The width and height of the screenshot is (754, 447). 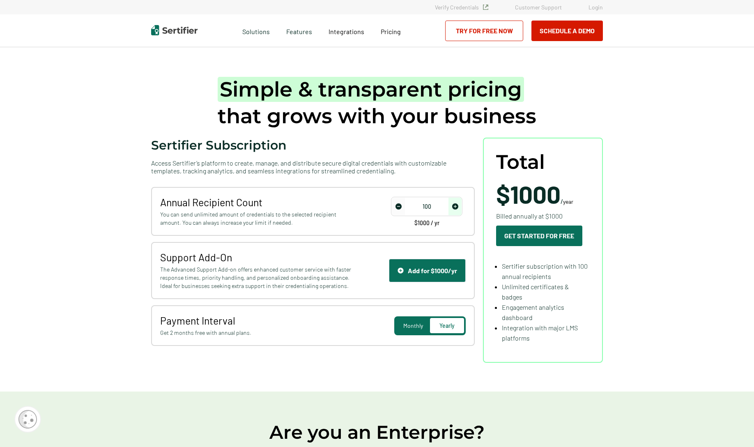 I want to click on span: $1000 / yr, so click(x=427, y=223).